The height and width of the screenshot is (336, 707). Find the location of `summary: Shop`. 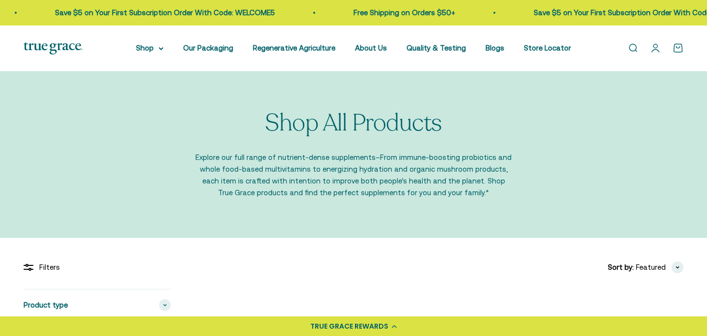

summary: Shop is located at coordinates (150, 48).